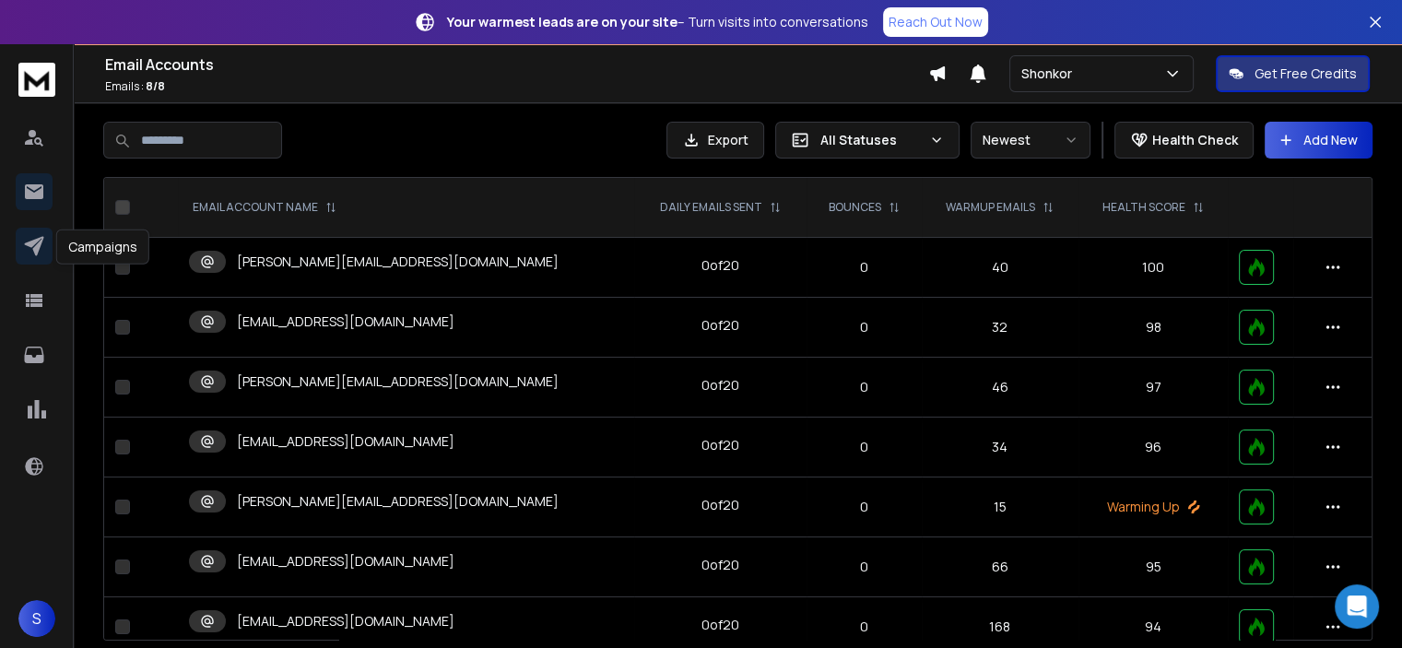  Describe the element at coordinates (990, 207) in the screenshot. I see `p: WARMUP EMAILS` at that location.